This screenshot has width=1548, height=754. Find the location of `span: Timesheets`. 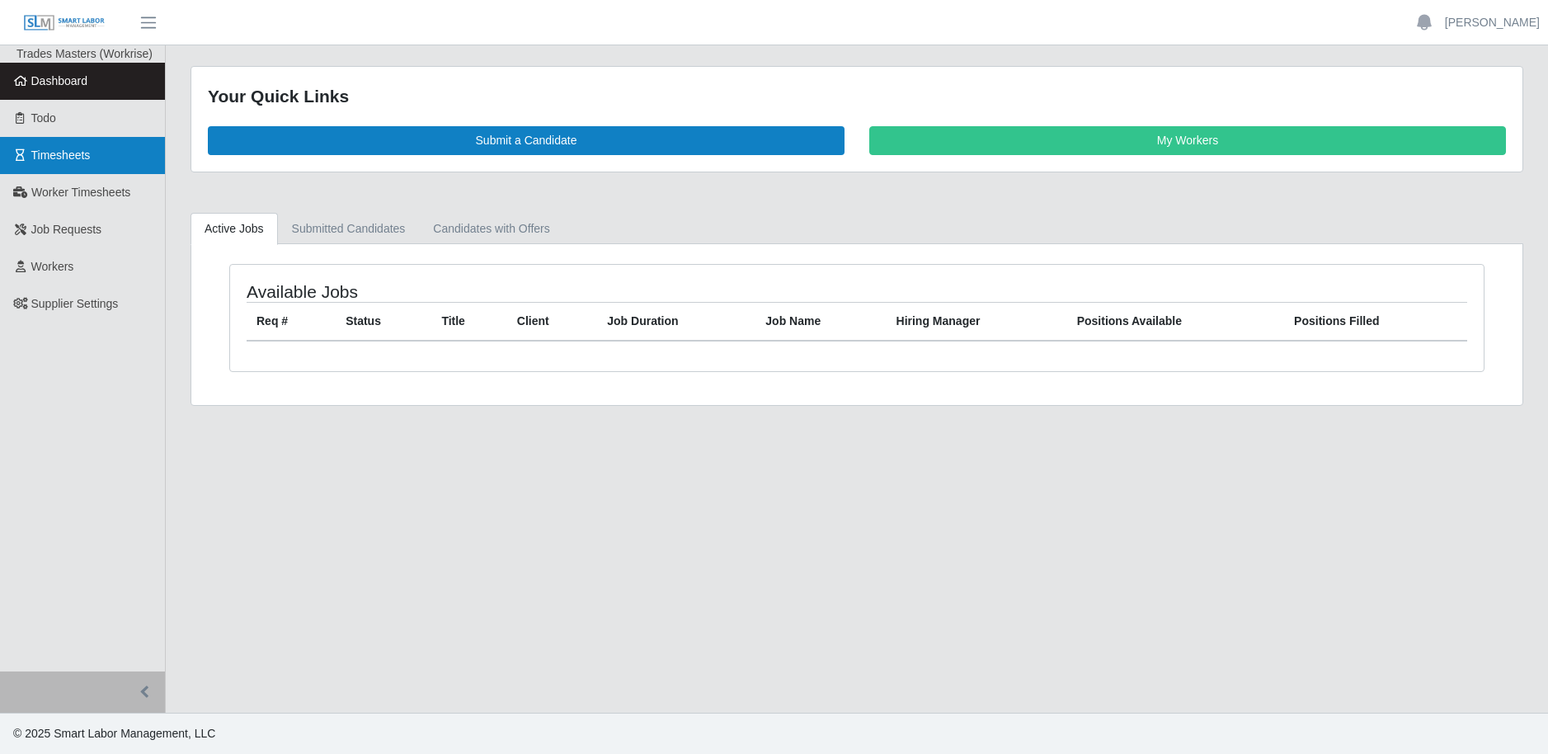

span: Timesheets is located at coordinates (61, 155).